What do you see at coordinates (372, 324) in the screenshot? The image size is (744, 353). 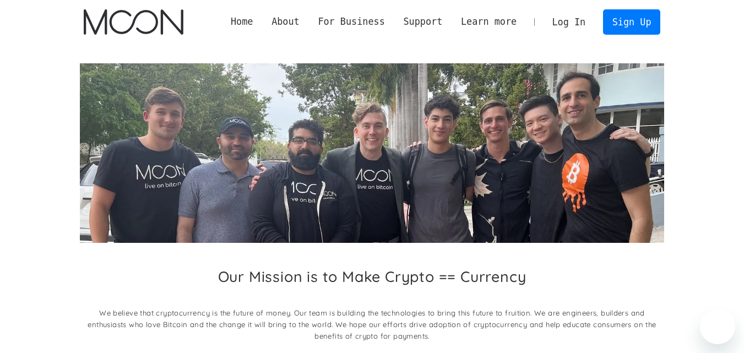 I see `p: We believe that cryptocurrency is the future of money. Our team is building the technologies to b...` at bounding box center [372, 324].